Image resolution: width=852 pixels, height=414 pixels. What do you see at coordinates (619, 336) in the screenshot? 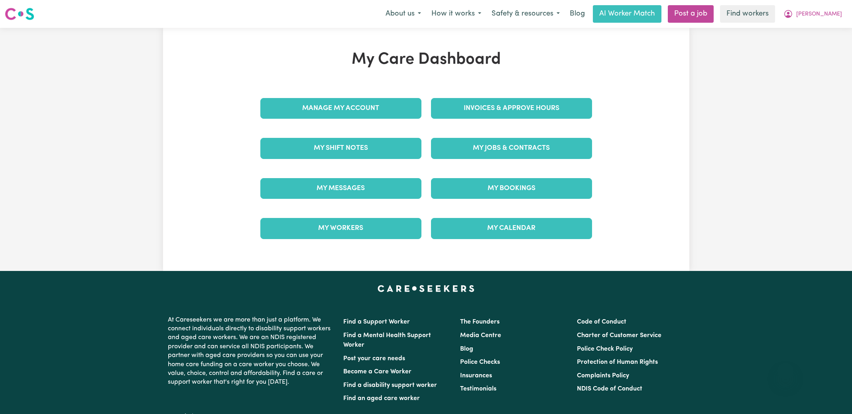
I see `a: Charter of Customer Service` at bounding box center [619, 336].